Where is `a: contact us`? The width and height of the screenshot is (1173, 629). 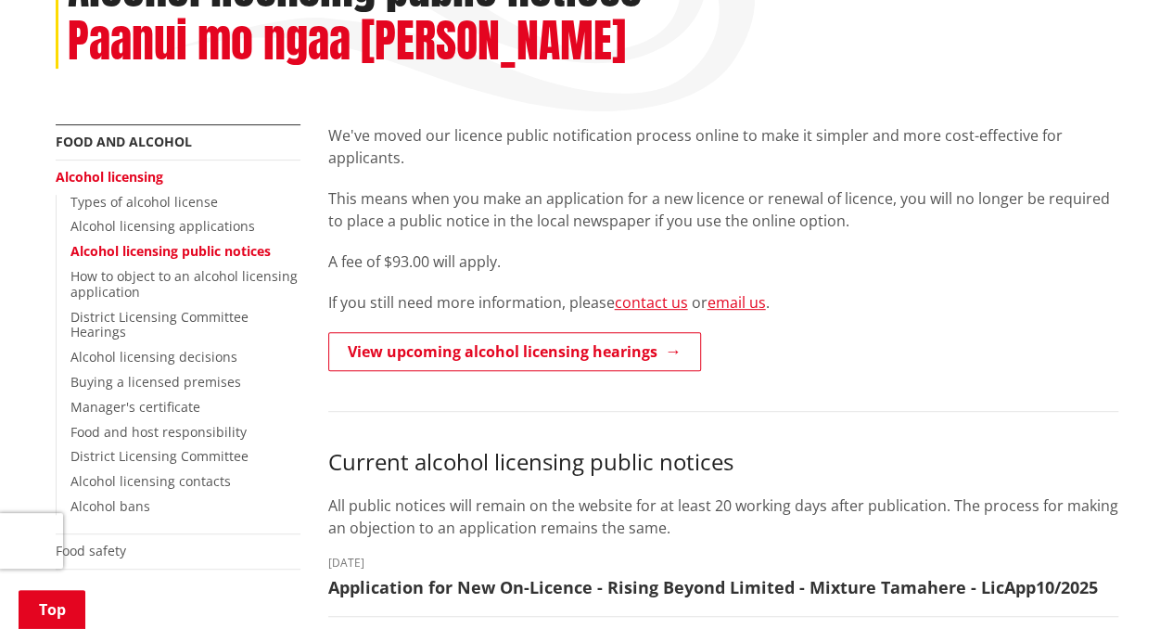
a: contact us is located at coordinates (651, 302).